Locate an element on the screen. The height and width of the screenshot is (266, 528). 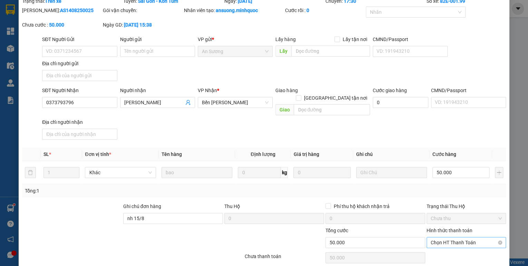
button: delete is located at coordinates (30, 173).